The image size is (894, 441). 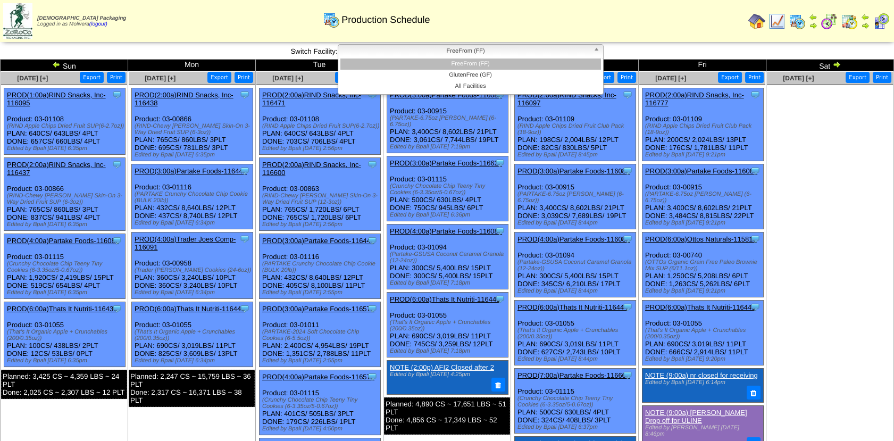 What do you see at coordinates (701, 171) in the screenshot?
I see `a: PROD(3:00a)Partake Foods-116087` at bounding box center [701, 171].